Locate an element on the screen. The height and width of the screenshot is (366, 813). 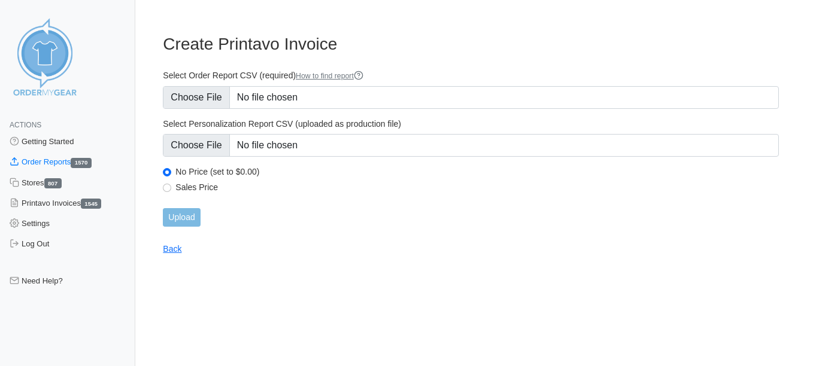
a: Back is located at coordinates (172, 249).